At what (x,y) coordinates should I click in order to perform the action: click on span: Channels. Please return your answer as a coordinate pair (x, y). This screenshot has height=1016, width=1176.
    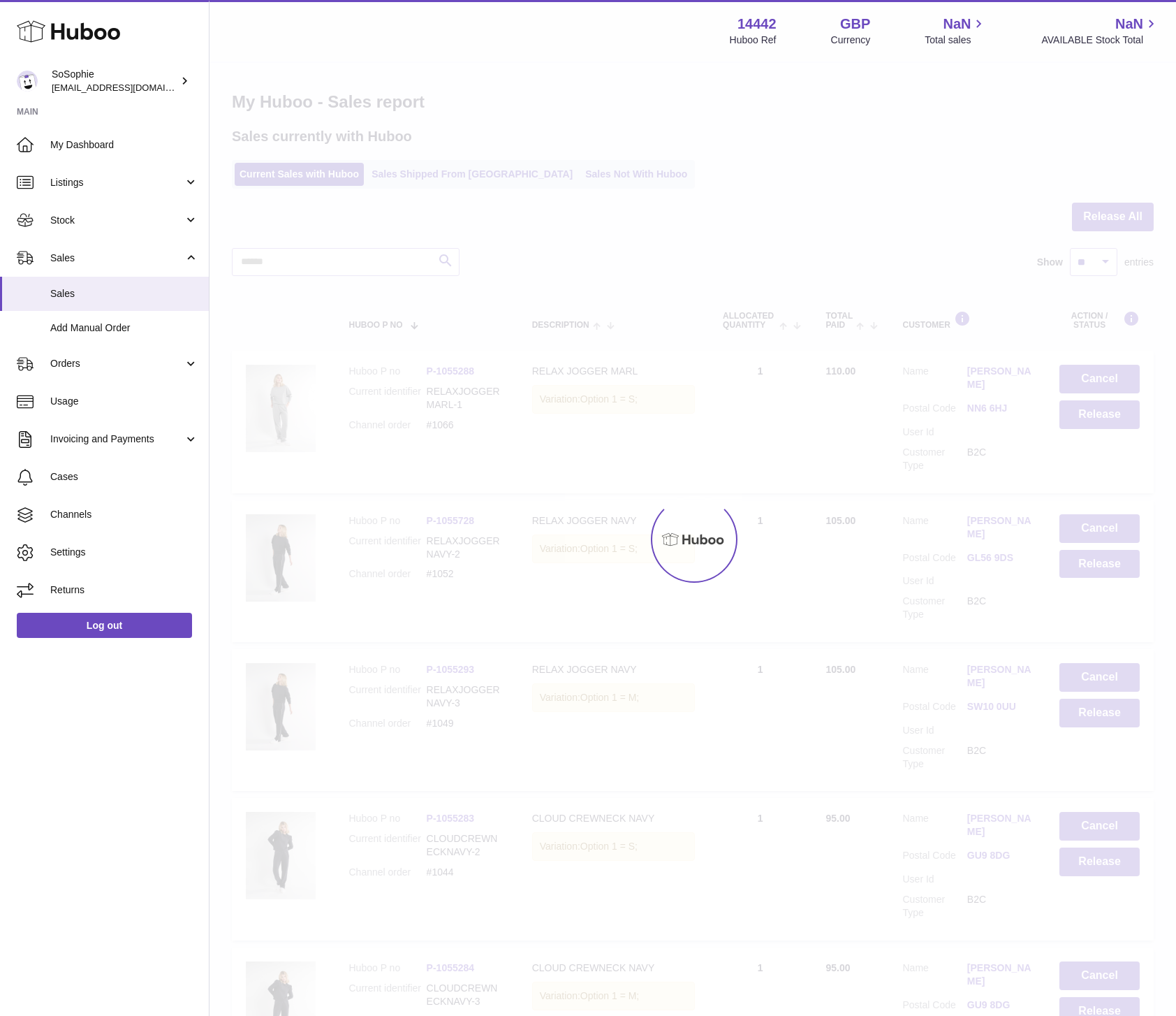
    Looking at the image, I should click on (125, 515).